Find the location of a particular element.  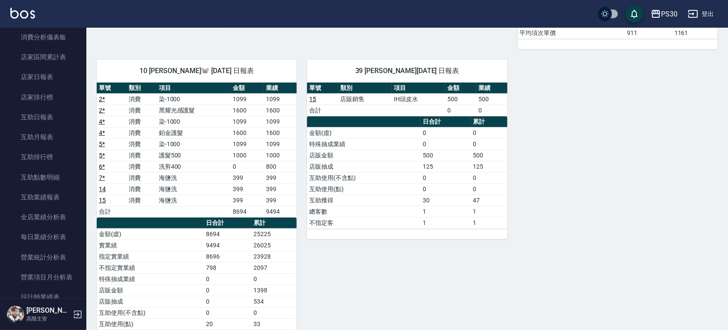

a: 消費分析儀表板 is located at coordinates (43, 37).